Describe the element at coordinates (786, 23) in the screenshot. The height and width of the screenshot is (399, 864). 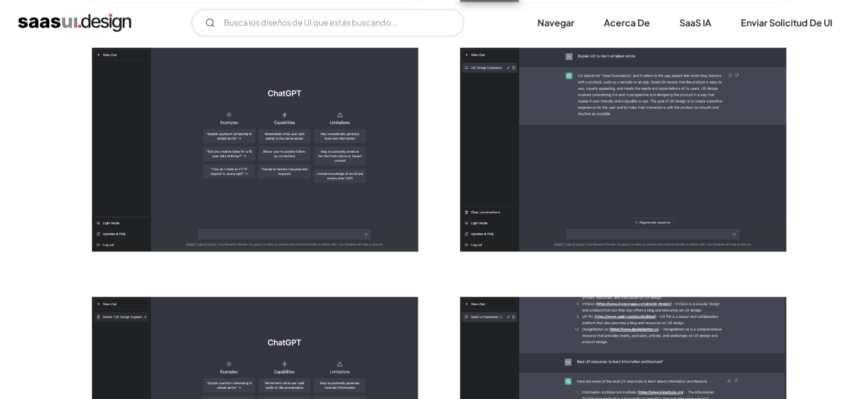
I see `a: Enviar solicitud de UI` at that location.